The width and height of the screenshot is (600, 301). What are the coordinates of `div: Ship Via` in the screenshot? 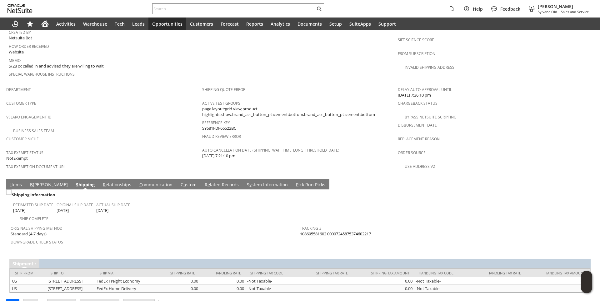 It's located at (125, 273).